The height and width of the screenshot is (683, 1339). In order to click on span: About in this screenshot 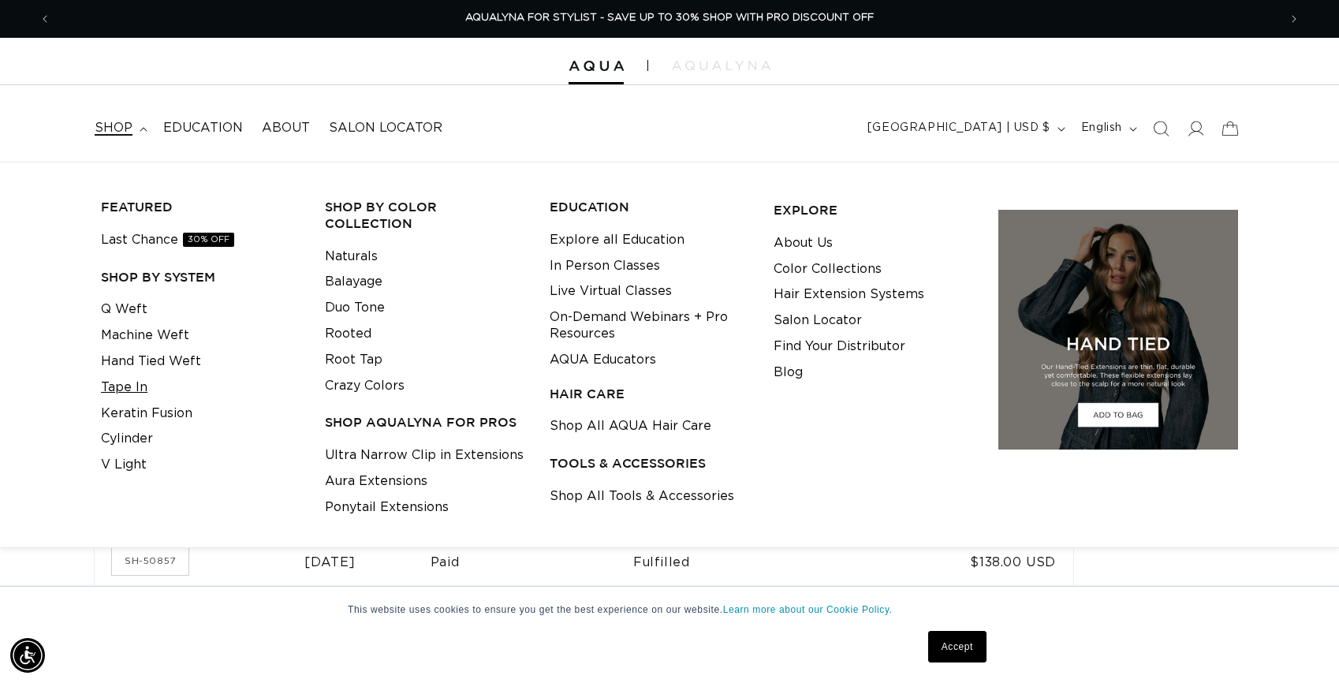, I will do `click(285, 128)`.